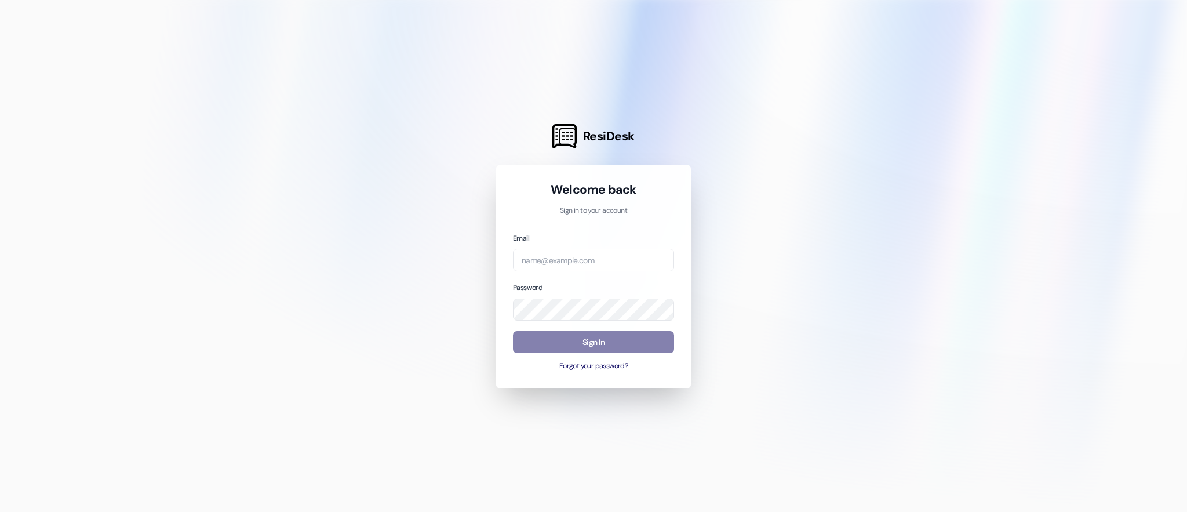 The width and height of the screenshot is (1187, 512). Describe the element at coordinates (565, 136) in the screenshot. I see `img: ResiDesk Logo` at that location.